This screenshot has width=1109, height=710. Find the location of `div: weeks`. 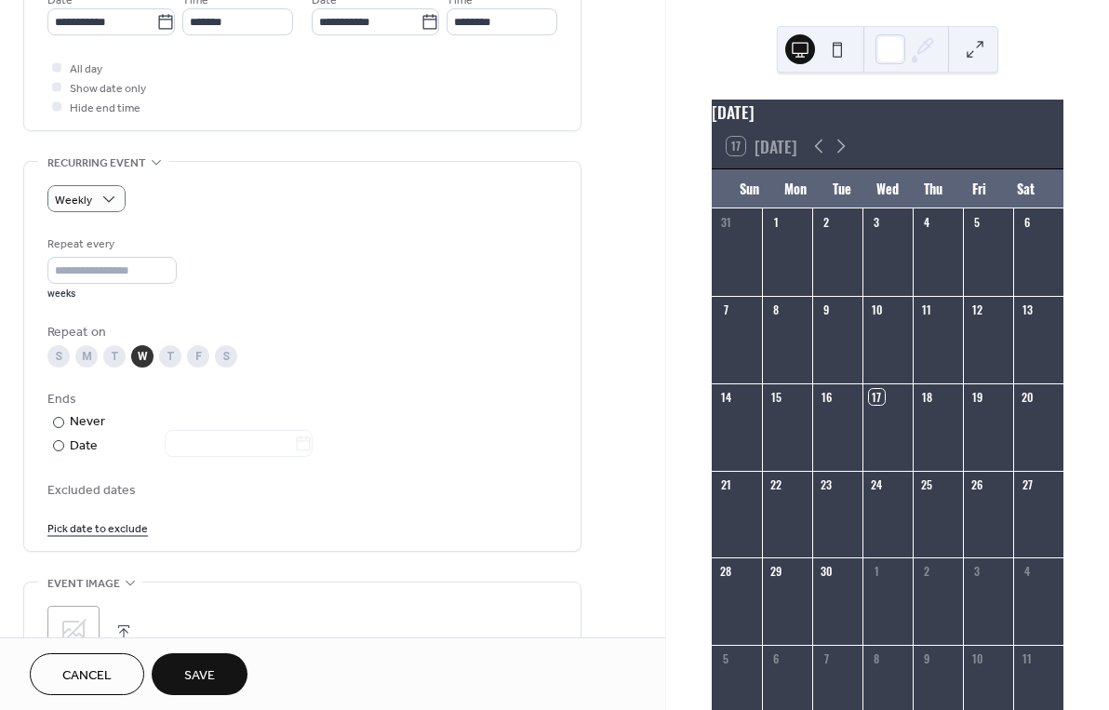

div: weeks is located at coordinates (112, 294).